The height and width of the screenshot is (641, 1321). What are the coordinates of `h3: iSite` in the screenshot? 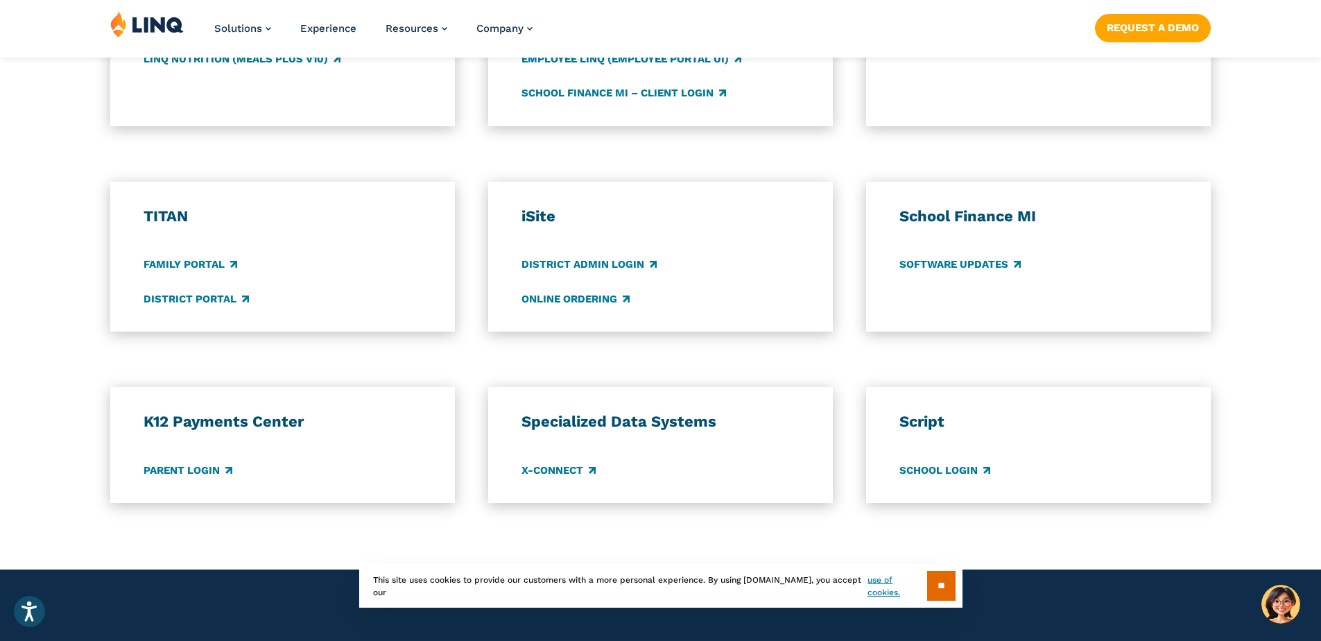 It's located at (661, 216).